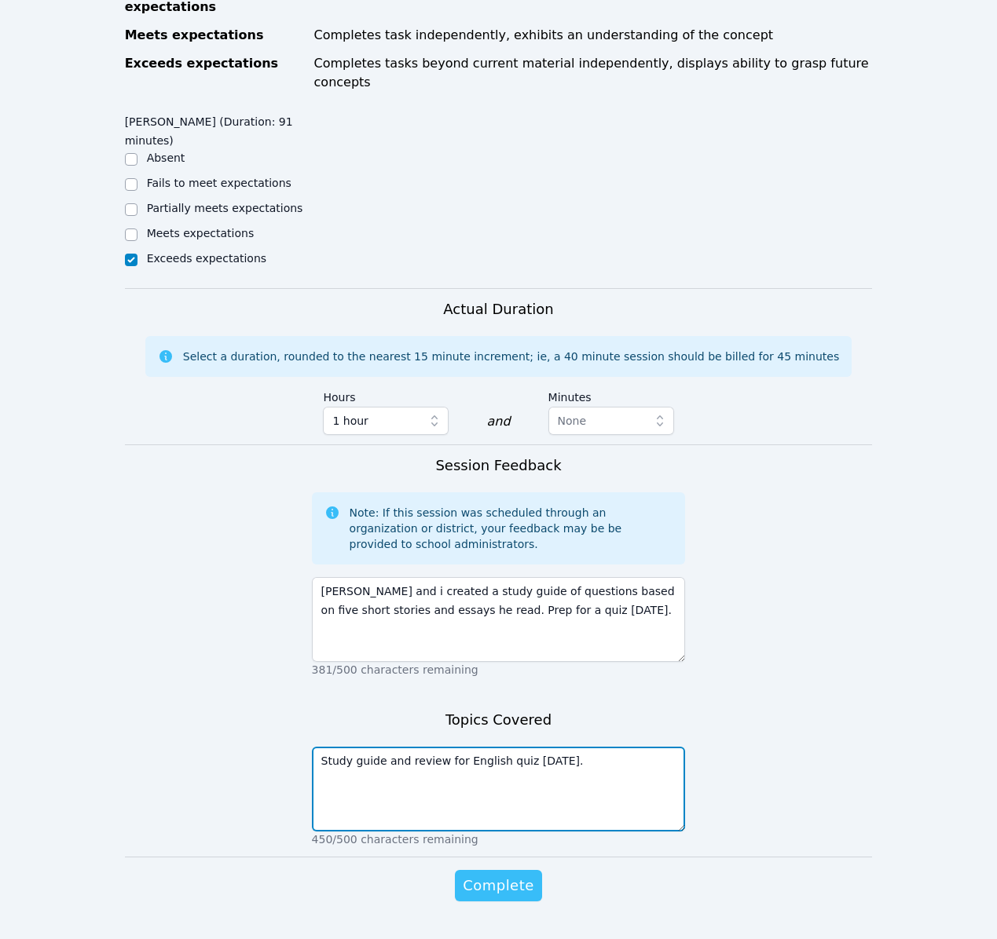 This screenshot has height=939, width=997. What do you see at coordinates (498, 886) in the screenshot?
I see `span: Complete` at bounding box center [498, 886].